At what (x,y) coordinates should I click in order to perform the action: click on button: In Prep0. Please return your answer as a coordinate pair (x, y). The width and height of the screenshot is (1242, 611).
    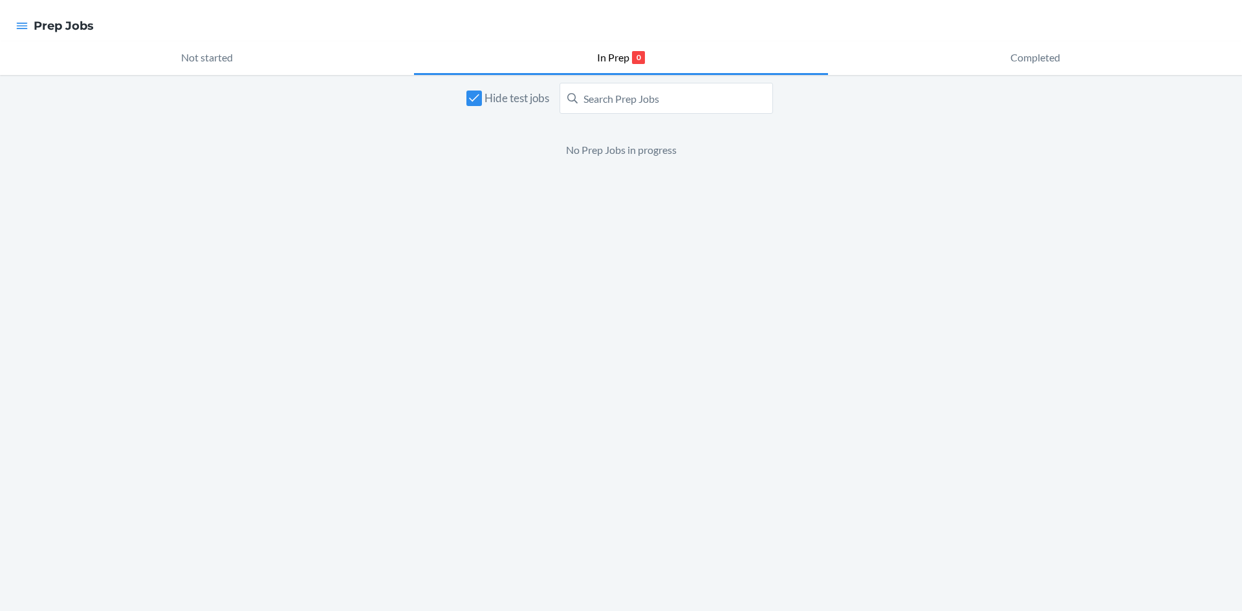
    Looking at the image, I should click on (621, 58).